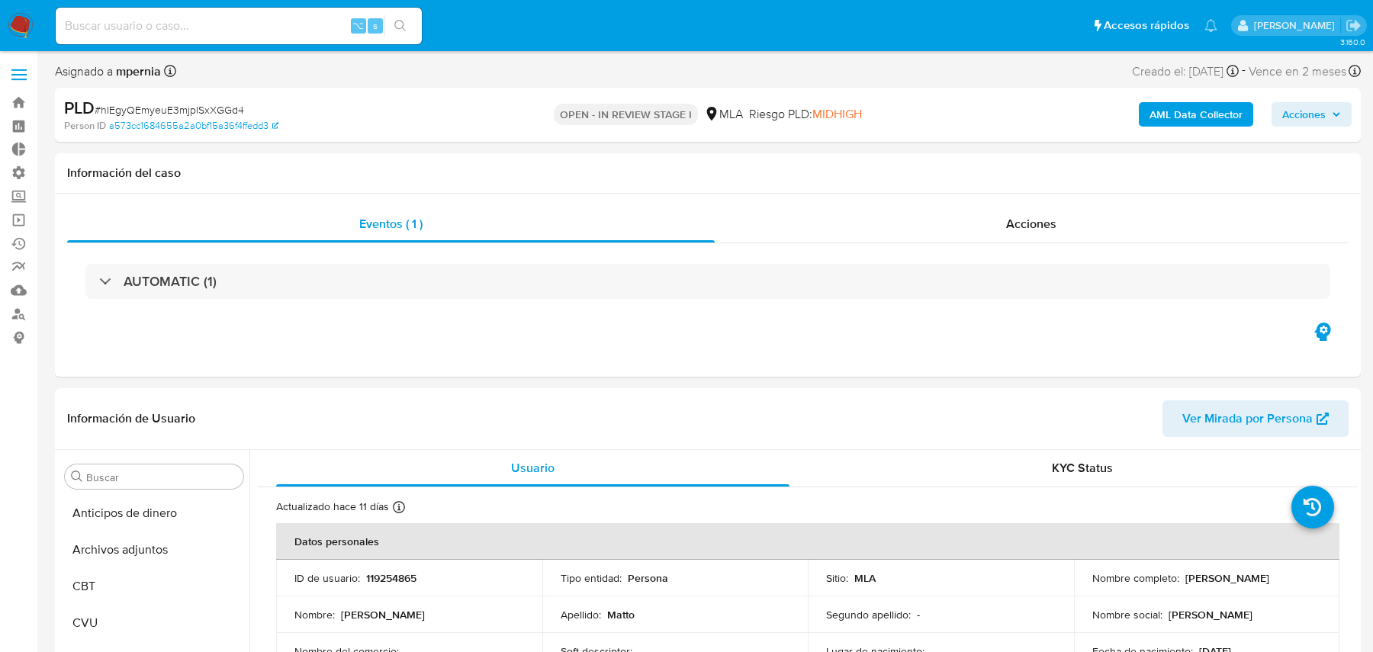 The width and height of the screenshot is (1373, 652). Describe the element at coordinates (194, 126) in the screenshot. I see `a: a573cc1684655a2a0bf15a36f4ffedd3` at that location.